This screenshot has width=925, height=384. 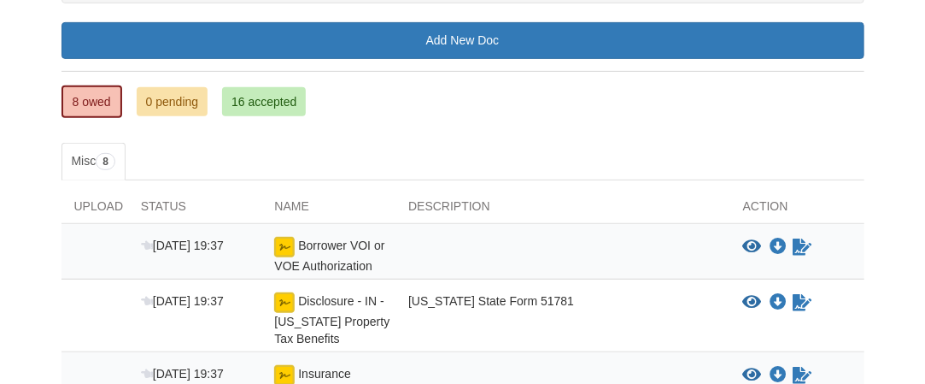 What do you see at coordinates (105, 161) in the screenshot?
I see `span: 8` at bounding box center [105, 161].